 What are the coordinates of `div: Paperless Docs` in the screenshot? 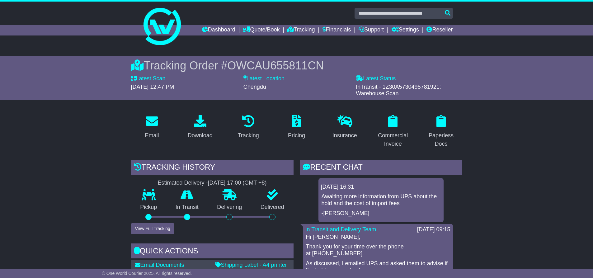 It's located at (441, 140).